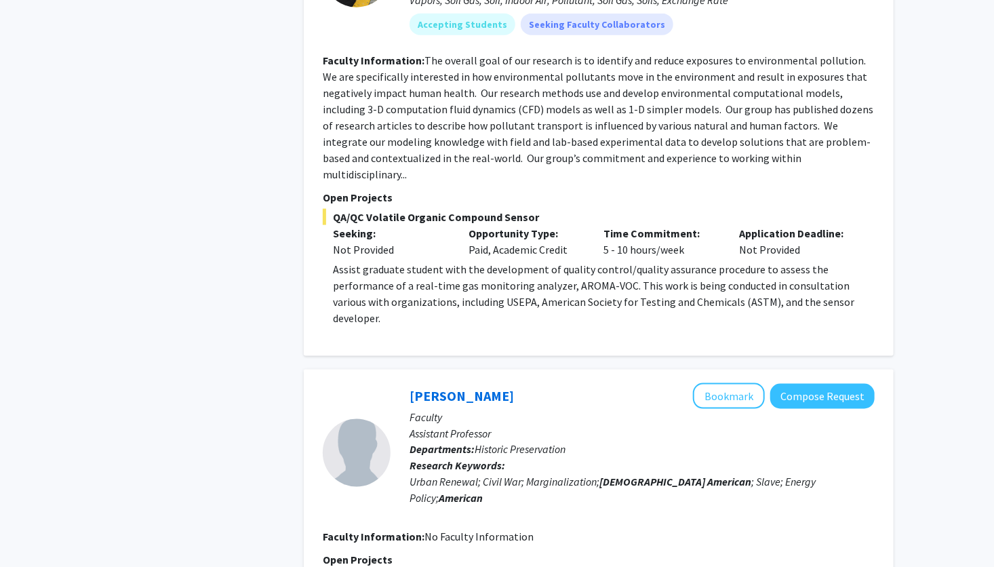  Describe the element at coordinates (642, 490) in the screenshot. I see `div: Urban Renewal; Civil War; Marginalization; ; Slave; Energy Policy;` at that location.